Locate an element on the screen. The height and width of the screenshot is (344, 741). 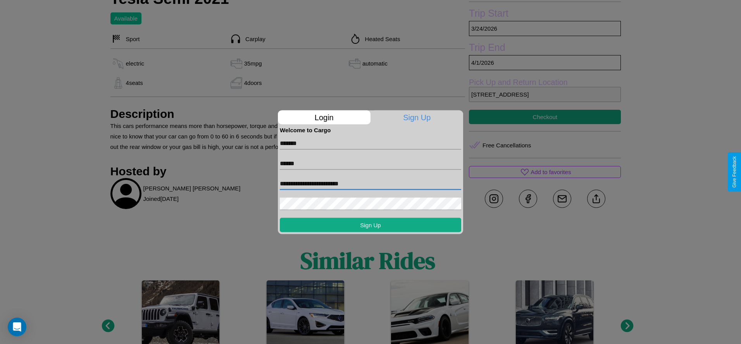
div: Open Intercom Messenger is located at coordinates (17, 327).